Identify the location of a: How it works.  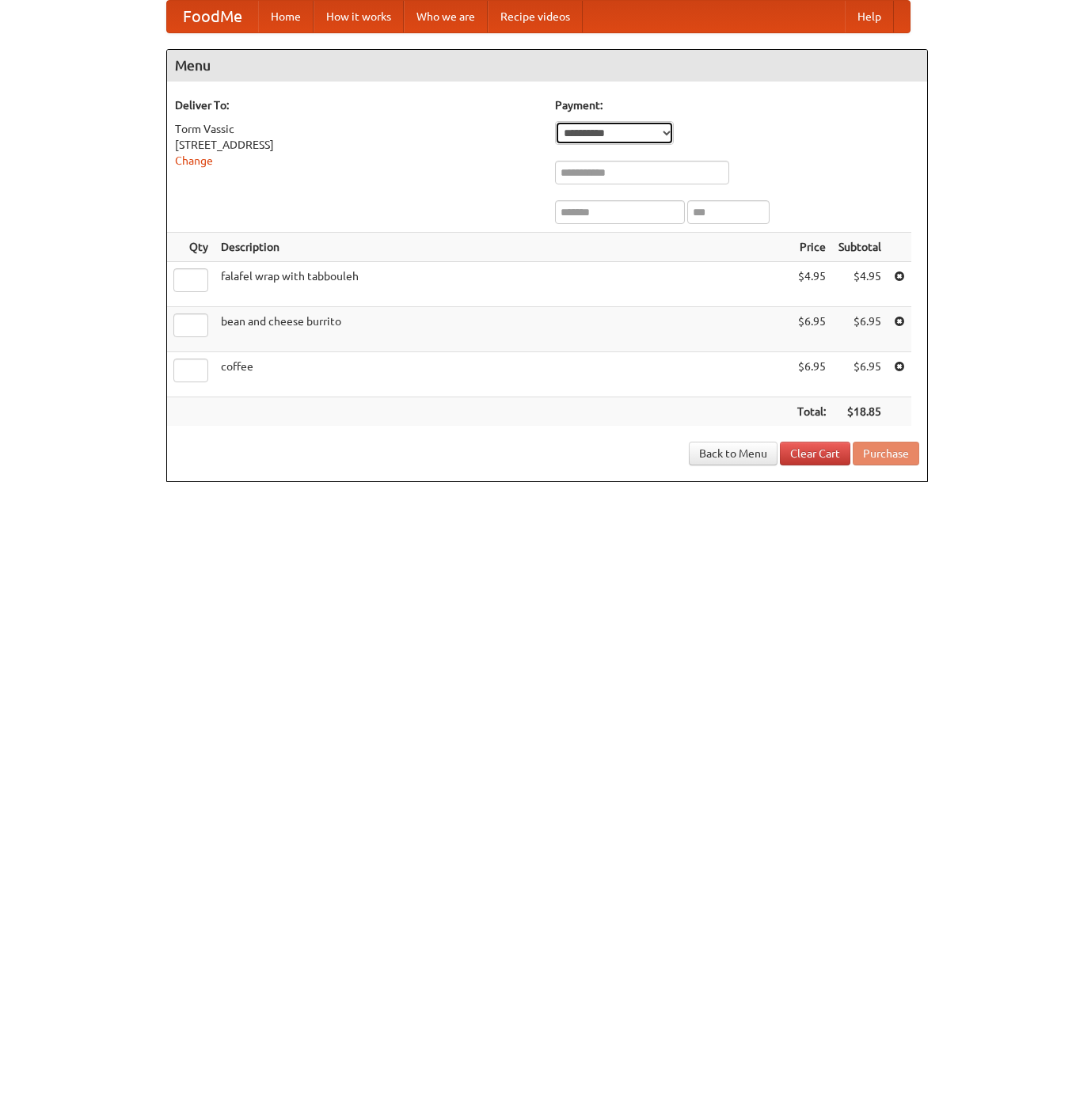
(359, 17).